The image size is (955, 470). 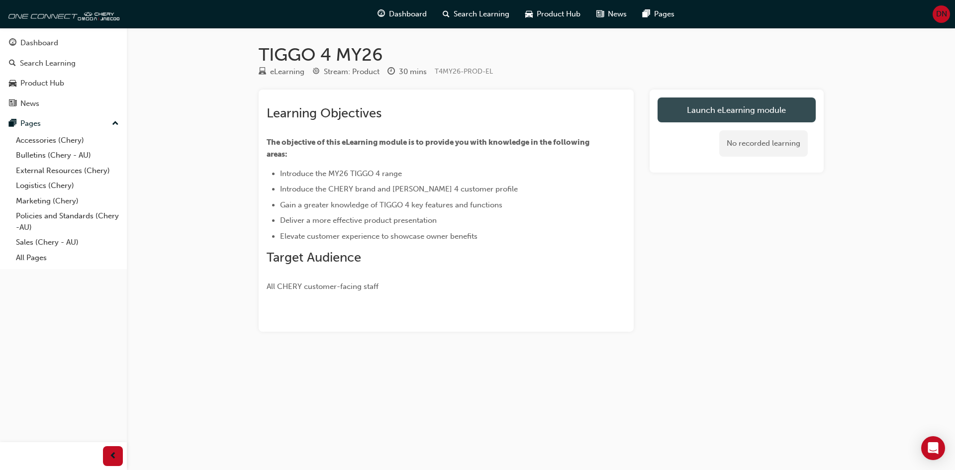 What do you see at coordinates (63, 73) in the screenshot?
I see `button: DashboardSearch LearningProduct HubNews` at bounding box center [63, 73].